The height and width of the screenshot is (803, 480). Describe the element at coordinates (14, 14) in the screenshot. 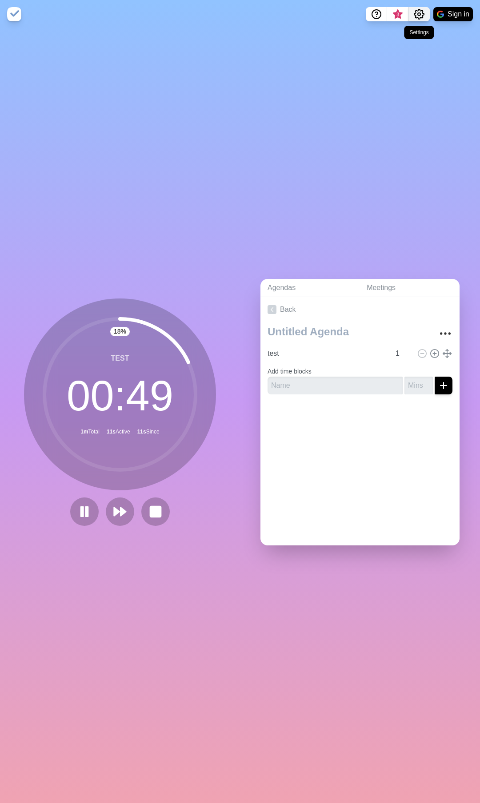

I see `img: timeblocks logo` at that location.